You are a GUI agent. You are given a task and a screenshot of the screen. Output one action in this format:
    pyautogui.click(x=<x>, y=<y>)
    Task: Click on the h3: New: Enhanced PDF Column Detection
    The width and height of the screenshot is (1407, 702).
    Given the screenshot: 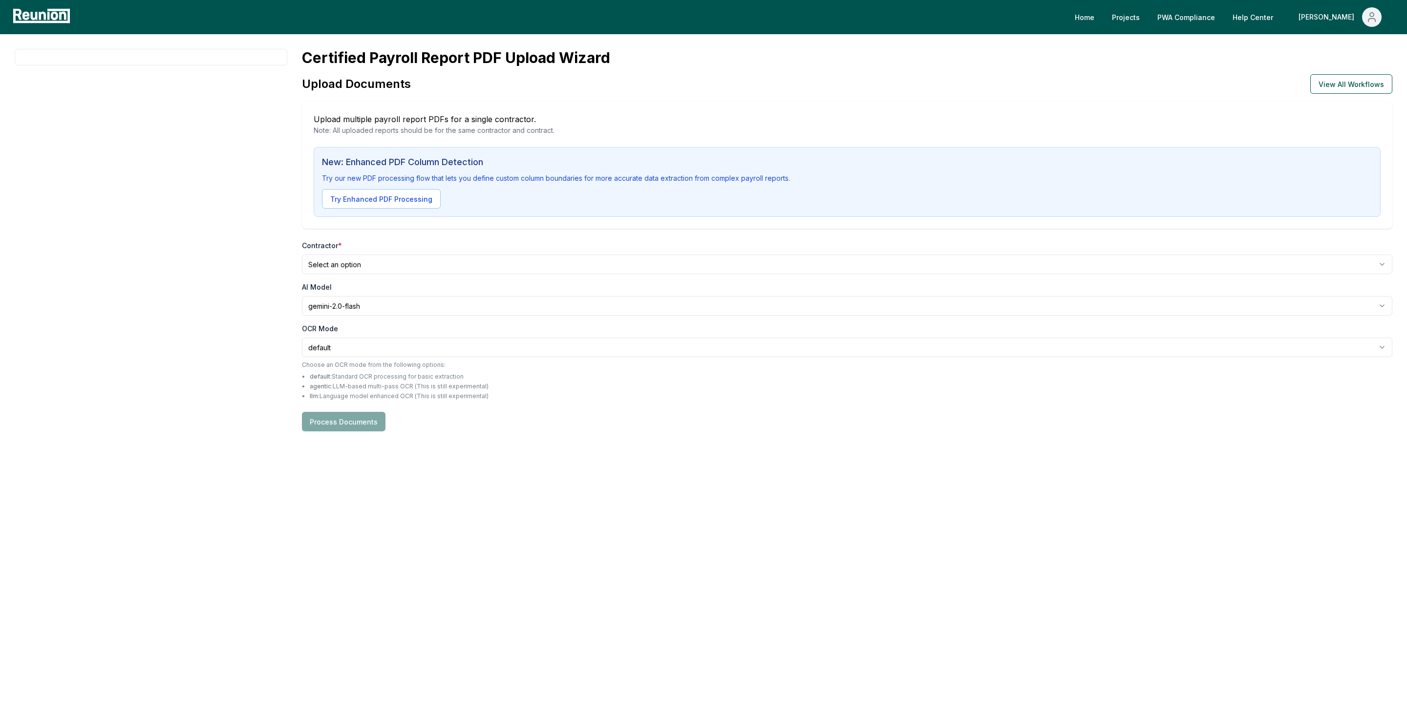 What is the action you would take?
    pyautogui.click(x=847, y=162)
    